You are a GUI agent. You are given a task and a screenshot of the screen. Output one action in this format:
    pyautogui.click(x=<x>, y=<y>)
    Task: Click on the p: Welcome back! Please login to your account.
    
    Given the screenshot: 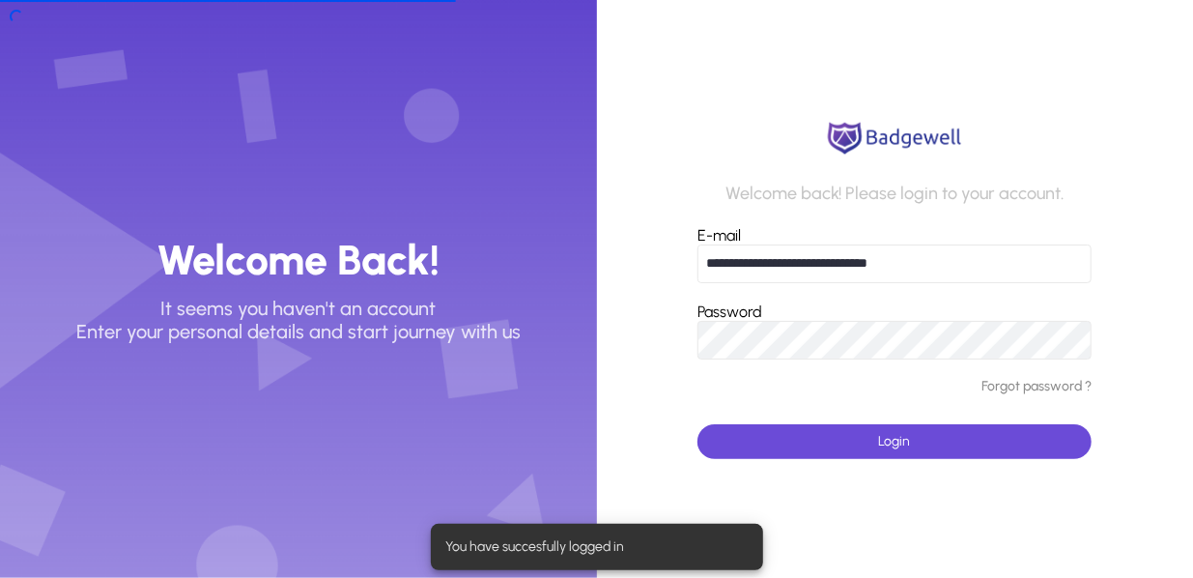 What is the action you would take?
    pyautogui.click(x=894, y=194)
    